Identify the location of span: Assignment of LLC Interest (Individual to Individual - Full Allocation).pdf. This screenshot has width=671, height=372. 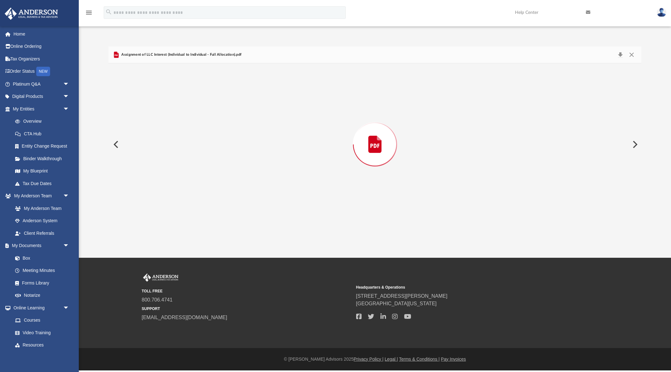
(181, 55).